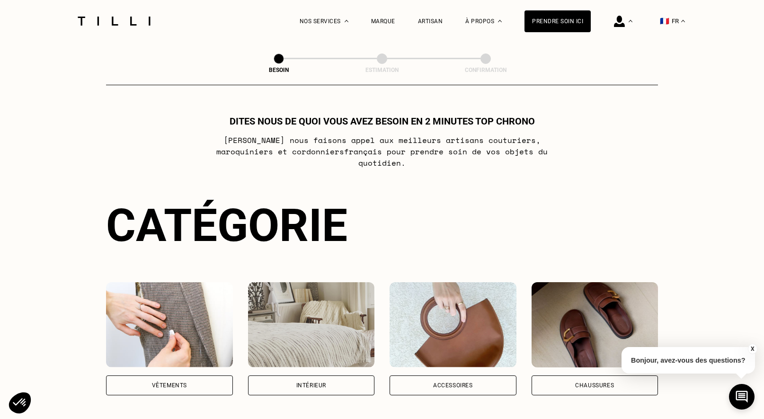  Describe the element at coordinates (430, 21) in the screenshot. I see `div: Artisan` at that location.